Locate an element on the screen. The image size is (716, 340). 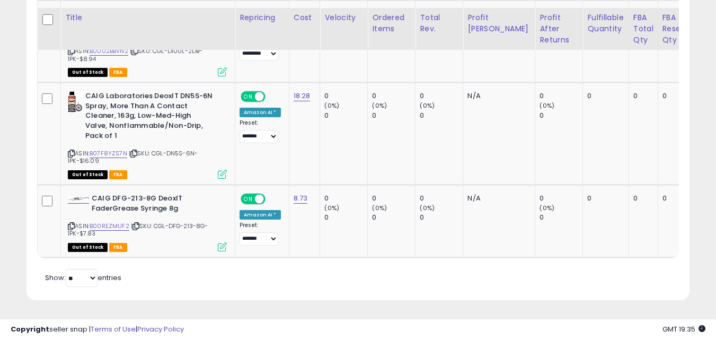
strong: Copyright is located at coordinates (30, 328).